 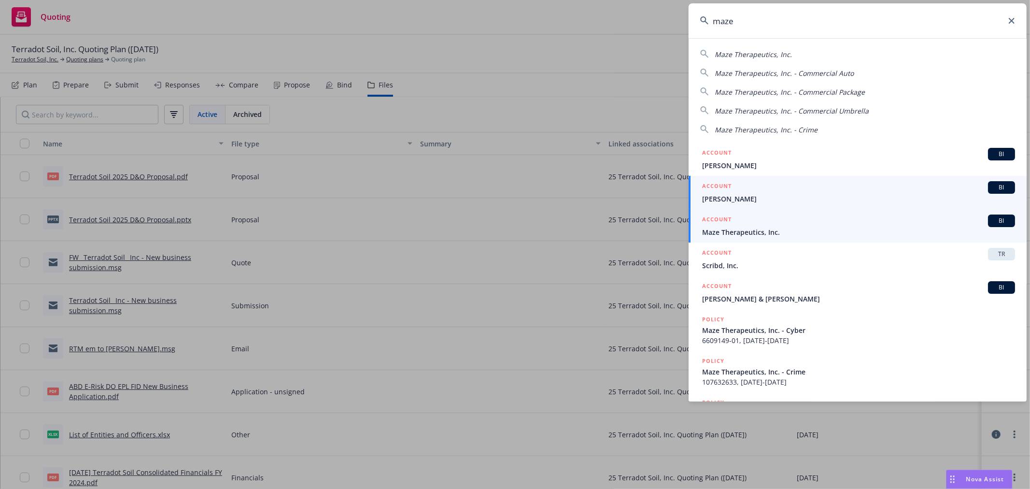 What do you see at coordinates (1002, 254) in the screenshot?
I see `span: TR` at bounding box center [1002, 254].